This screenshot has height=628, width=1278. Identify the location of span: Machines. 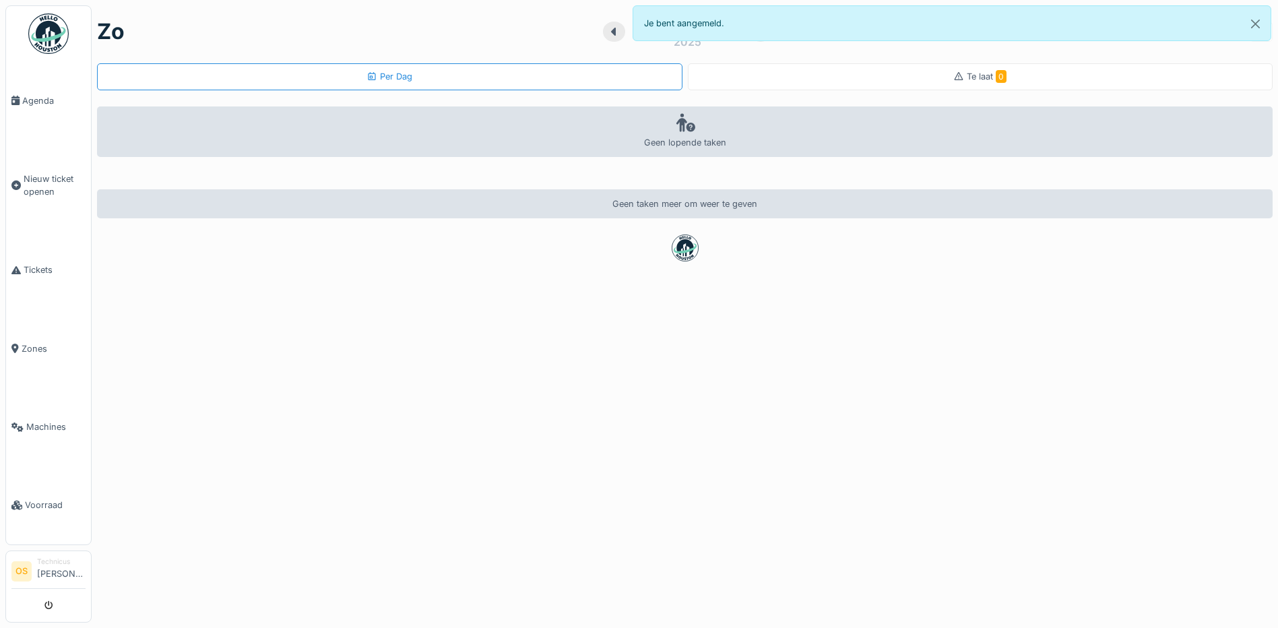
(56, 427).